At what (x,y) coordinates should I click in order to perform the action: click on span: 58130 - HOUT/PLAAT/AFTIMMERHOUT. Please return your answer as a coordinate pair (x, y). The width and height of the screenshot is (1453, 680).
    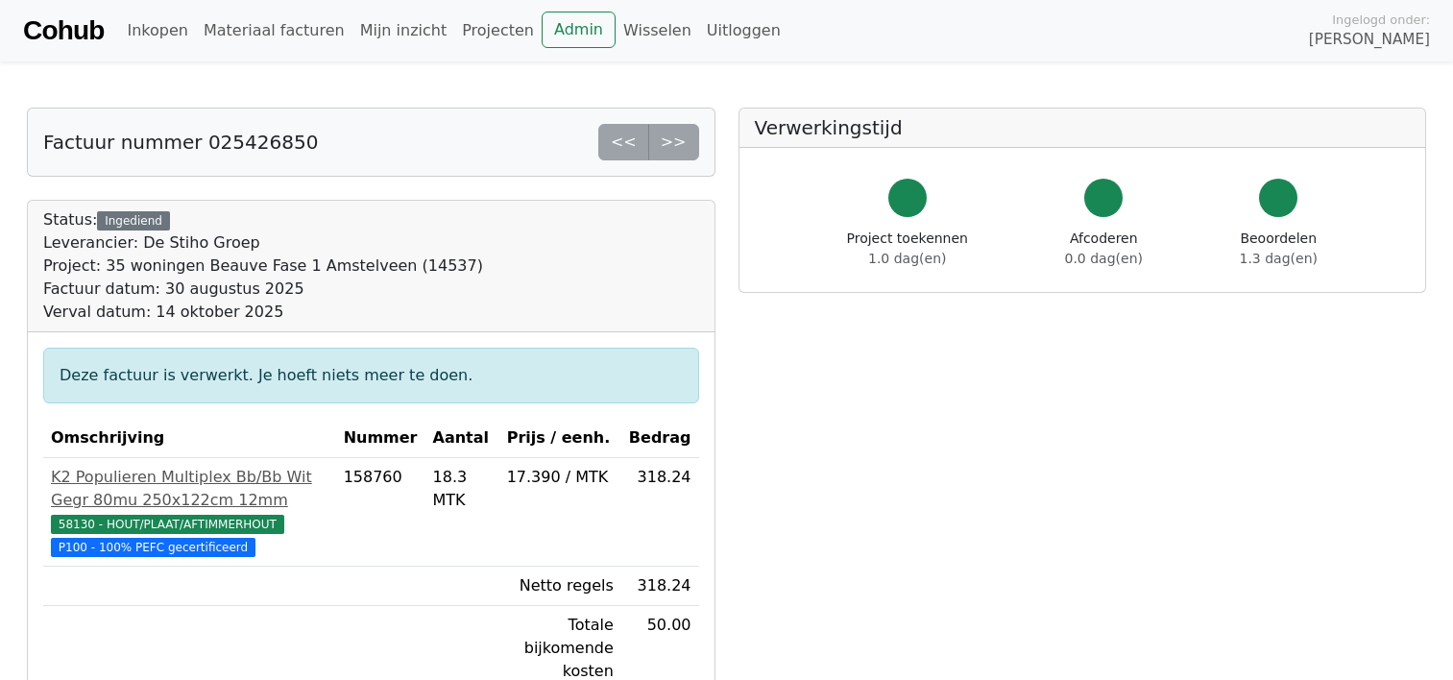
    Looking at the image, I should click on (167, 524).